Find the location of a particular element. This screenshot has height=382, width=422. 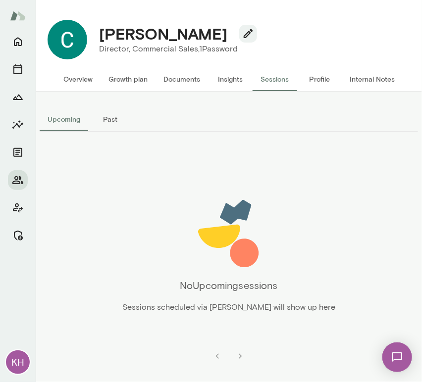

button: Profile is located at coordinates (319, 79).